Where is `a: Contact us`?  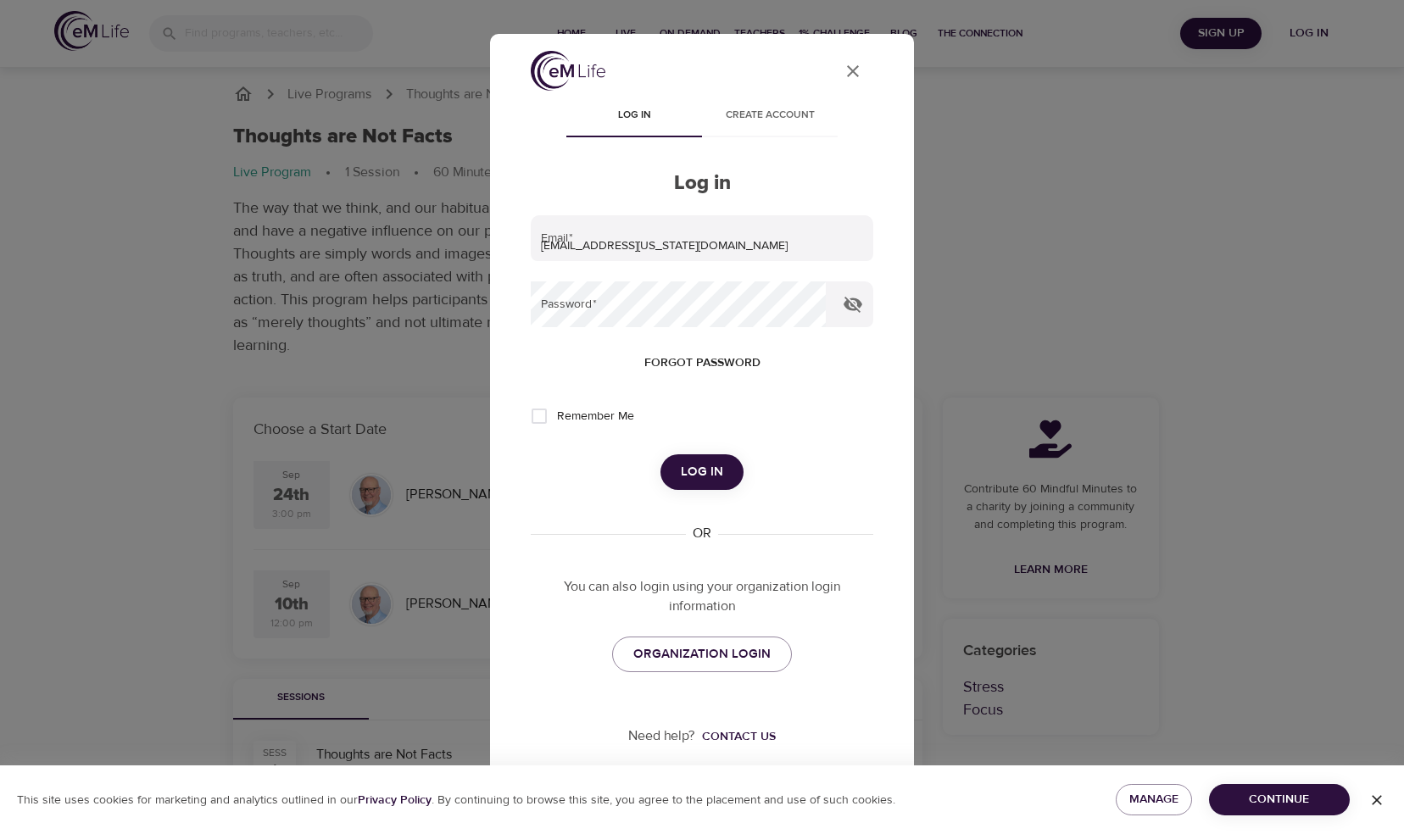 a: Contact us is located at coordinates (735, 737).